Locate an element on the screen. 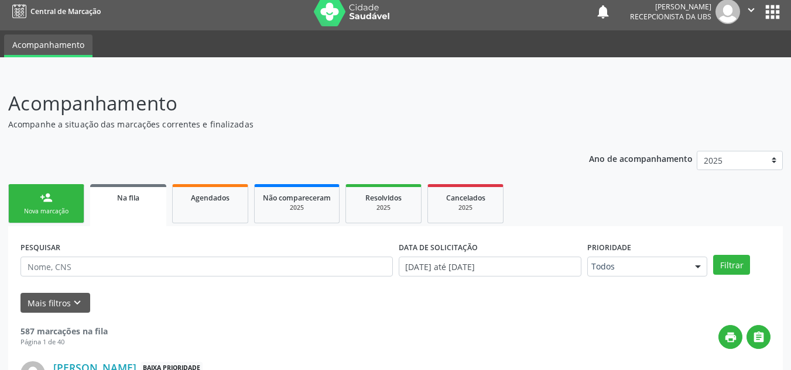  div: Página 1 de 40 is located at coordinates (64, 342).